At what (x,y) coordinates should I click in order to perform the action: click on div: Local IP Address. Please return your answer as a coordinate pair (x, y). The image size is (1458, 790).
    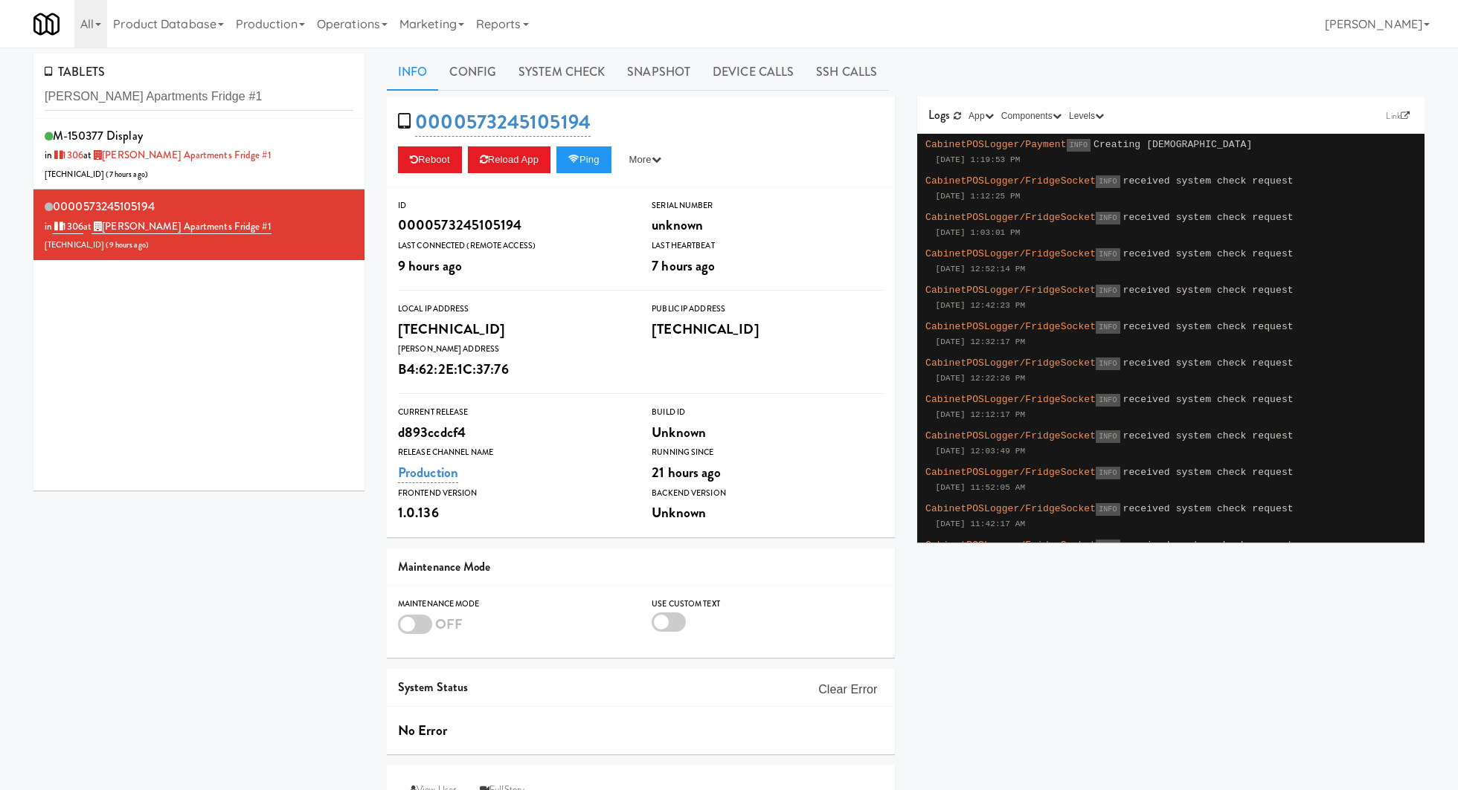
    Looking at the image, I should click on (513, 309).